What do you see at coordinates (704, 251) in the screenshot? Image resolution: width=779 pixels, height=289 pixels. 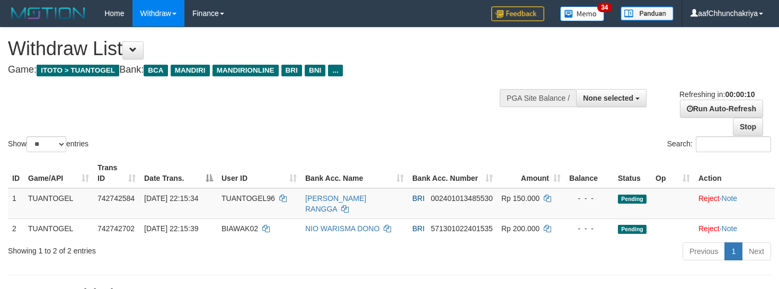 I see `a: Previous` at bounding box center [704, 251].